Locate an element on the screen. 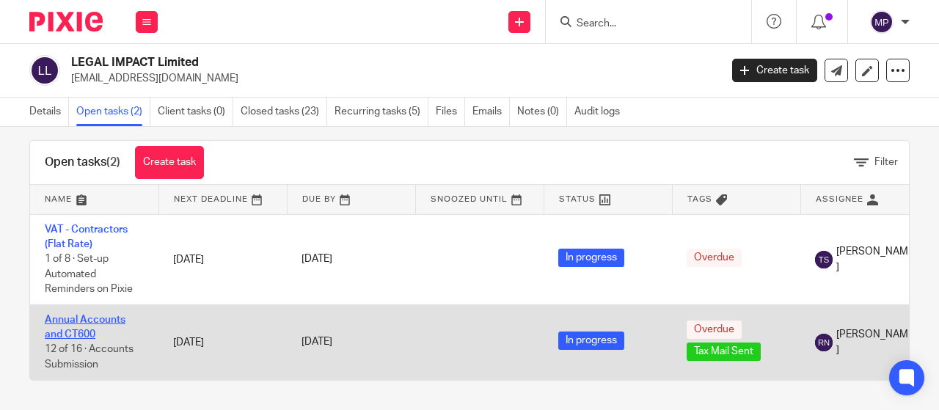 This screenshot has height=410, width=939. a: Emails is located at coordinates (491, 111).